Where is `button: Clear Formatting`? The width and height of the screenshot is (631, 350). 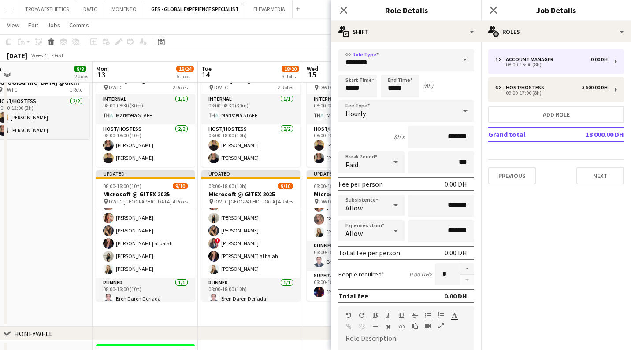 button: Clear Formatting is located at coordinates (388, 327).